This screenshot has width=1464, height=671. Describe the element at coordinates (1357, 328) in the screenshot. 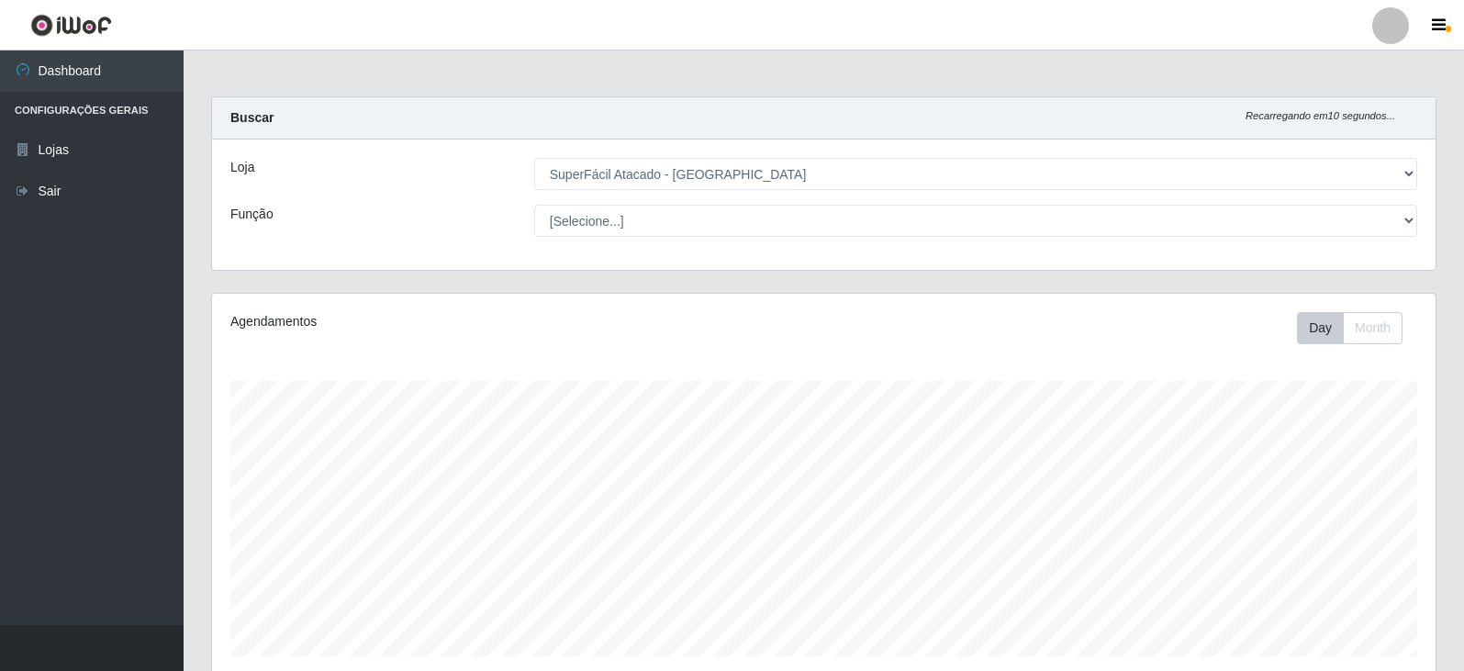

I see `div: Toolbar with button groups` at that location.